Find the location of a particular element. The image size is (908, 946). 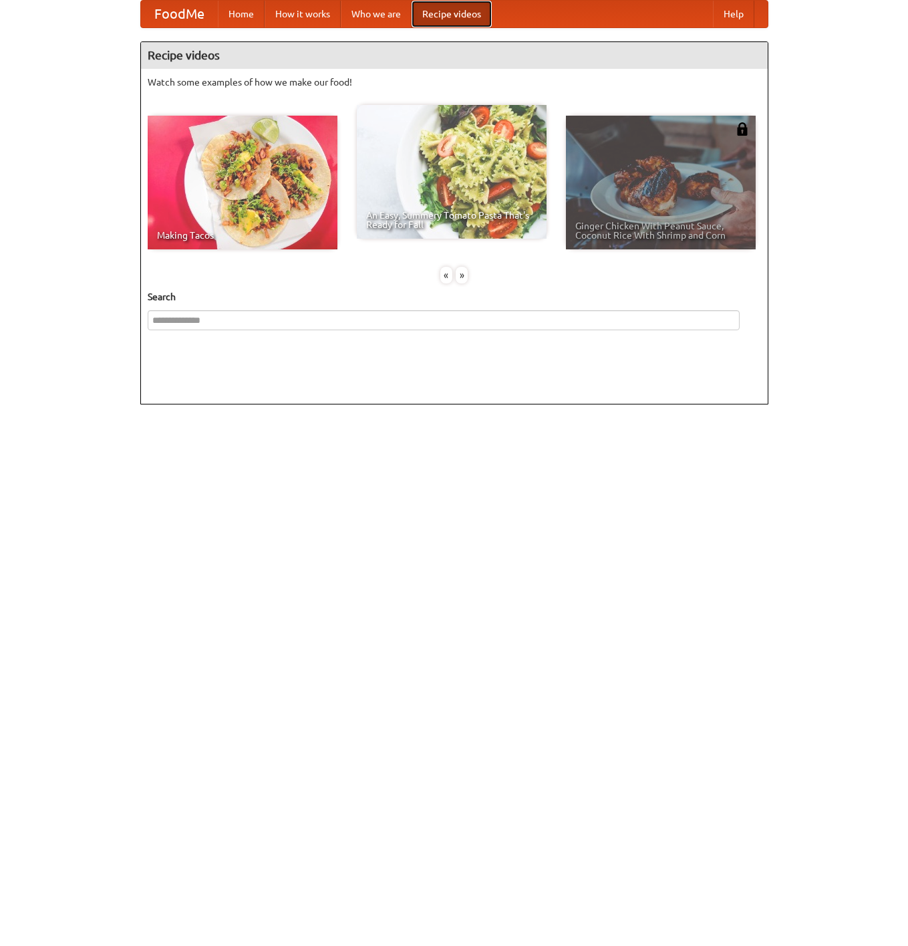

a: Making Tacos is located at coordinates (243, 182).